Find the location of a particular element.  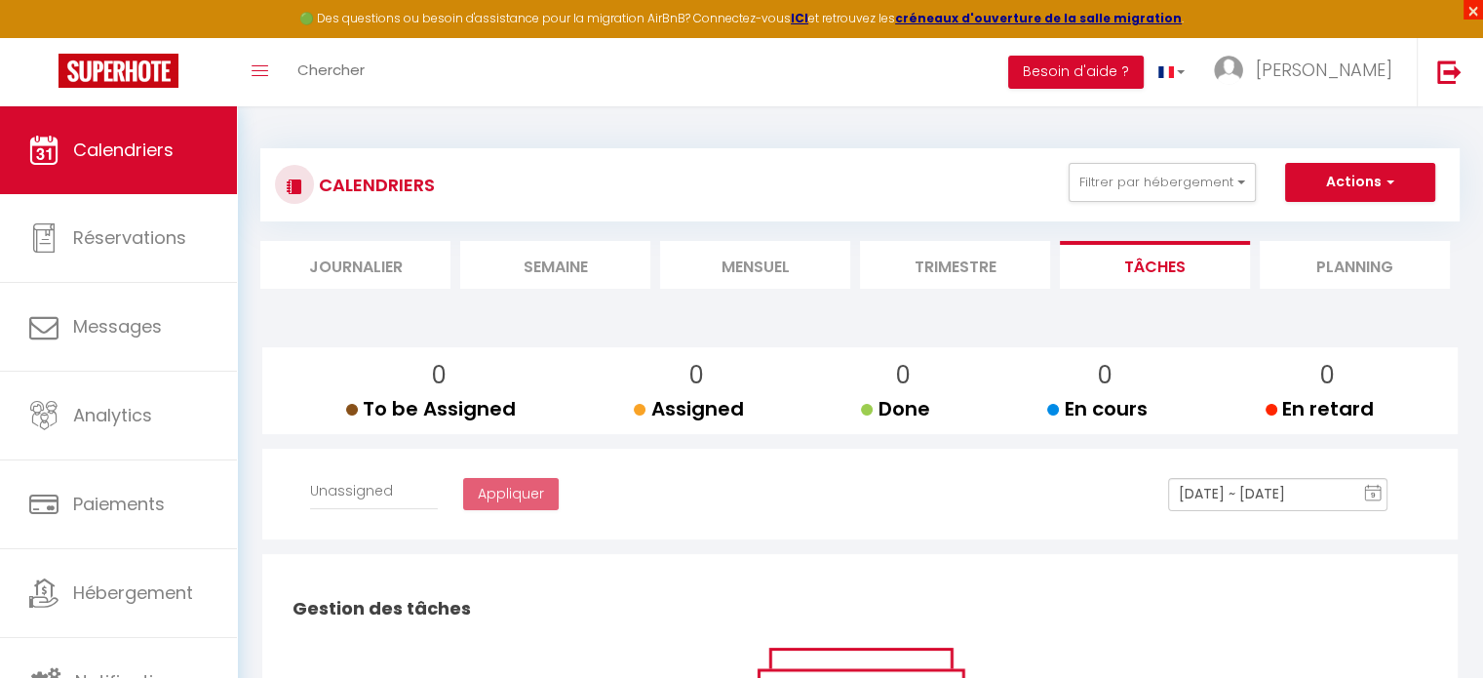

img: logout is located at coordinates (1449, 71).